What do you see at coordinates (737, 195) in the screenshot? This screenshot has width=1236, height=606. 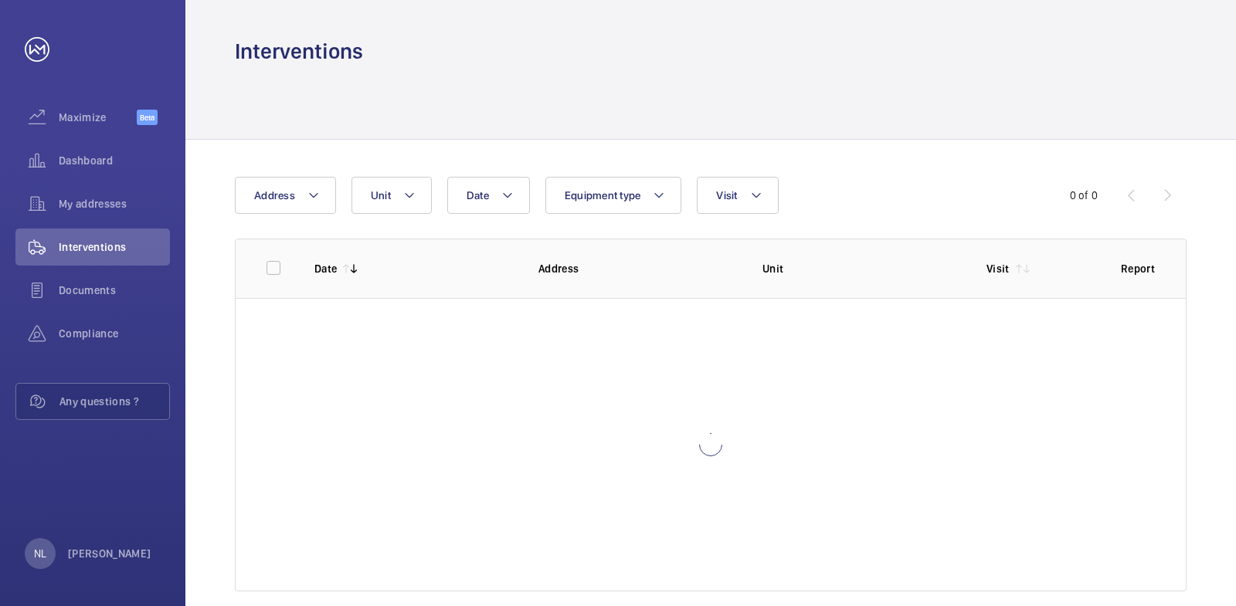 I see `button: Visit` at bounding box center [737, 195].